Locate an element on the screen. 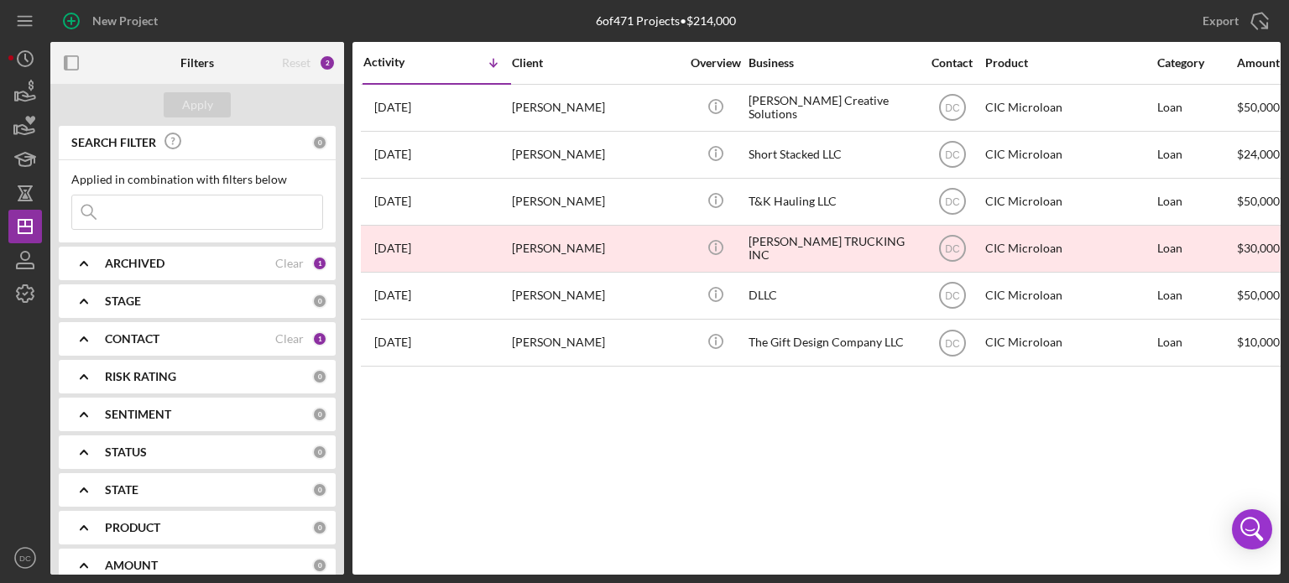 The height and width of the screenshot is (583, 1289). div: Category is located at coordinates (1196, 63).